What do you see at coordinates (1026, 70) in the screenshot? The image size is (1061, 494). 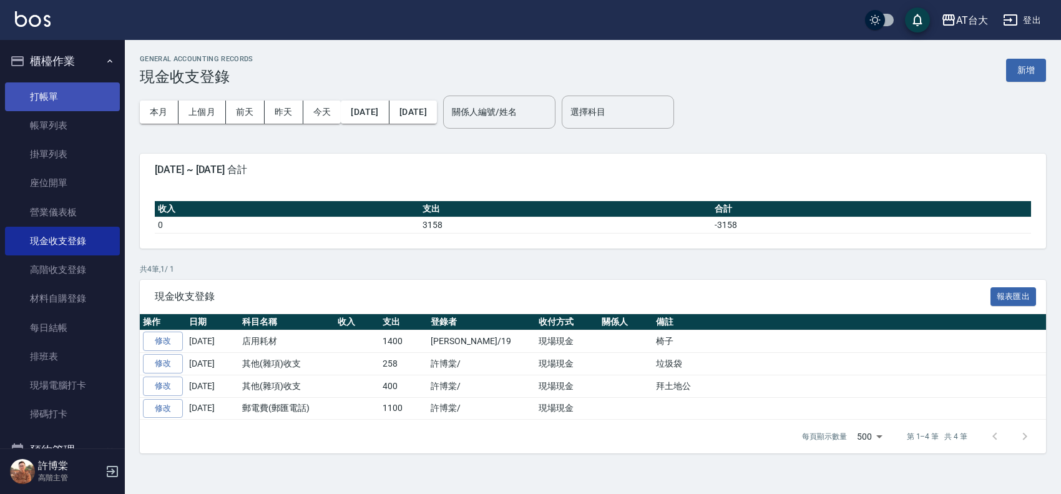 I see `button: 新增` at bounding box center [1026, 70].